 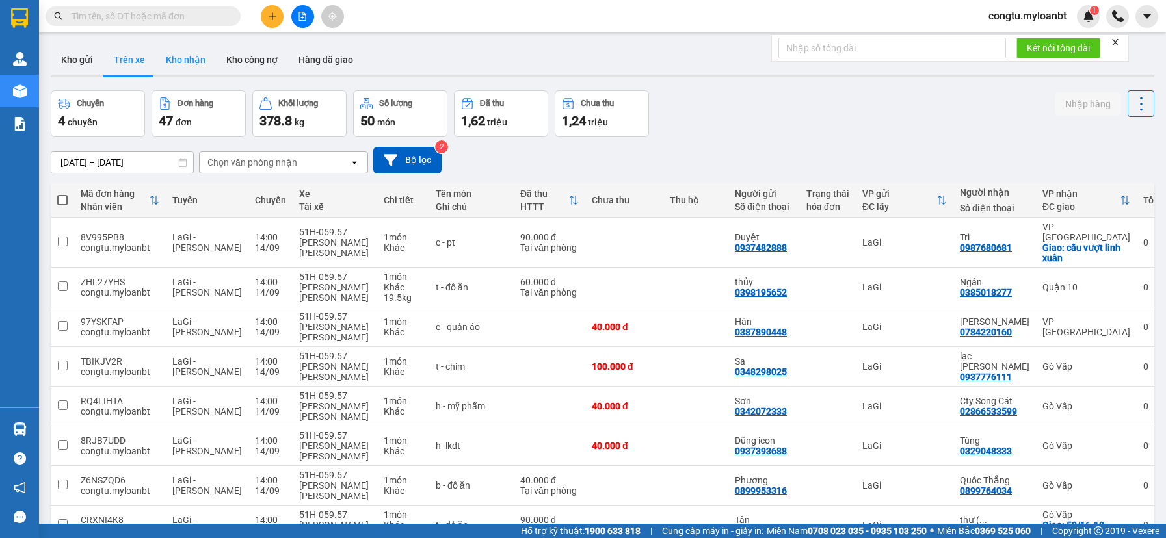 What do you see at coordinates (761, 332) in the screenshot?
I see `div: 0387890448` at bounding box center [761, 332].